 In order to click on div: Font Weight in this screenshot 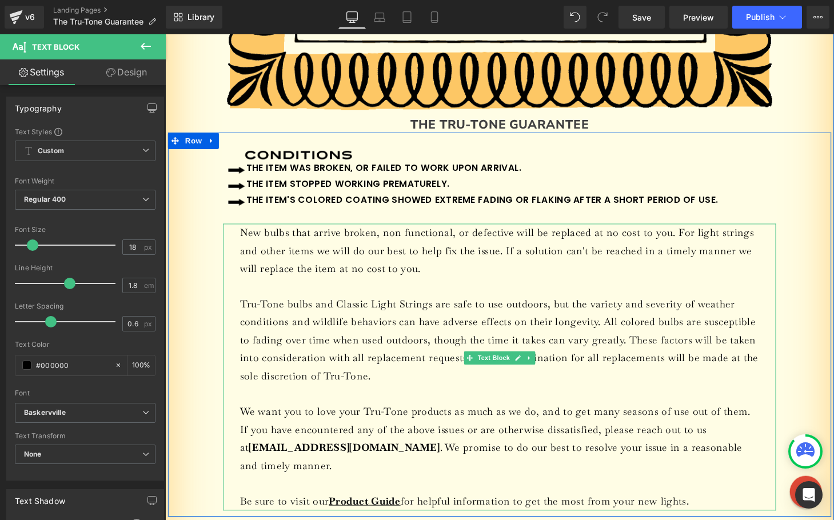, I will do `click(85, 181)`.